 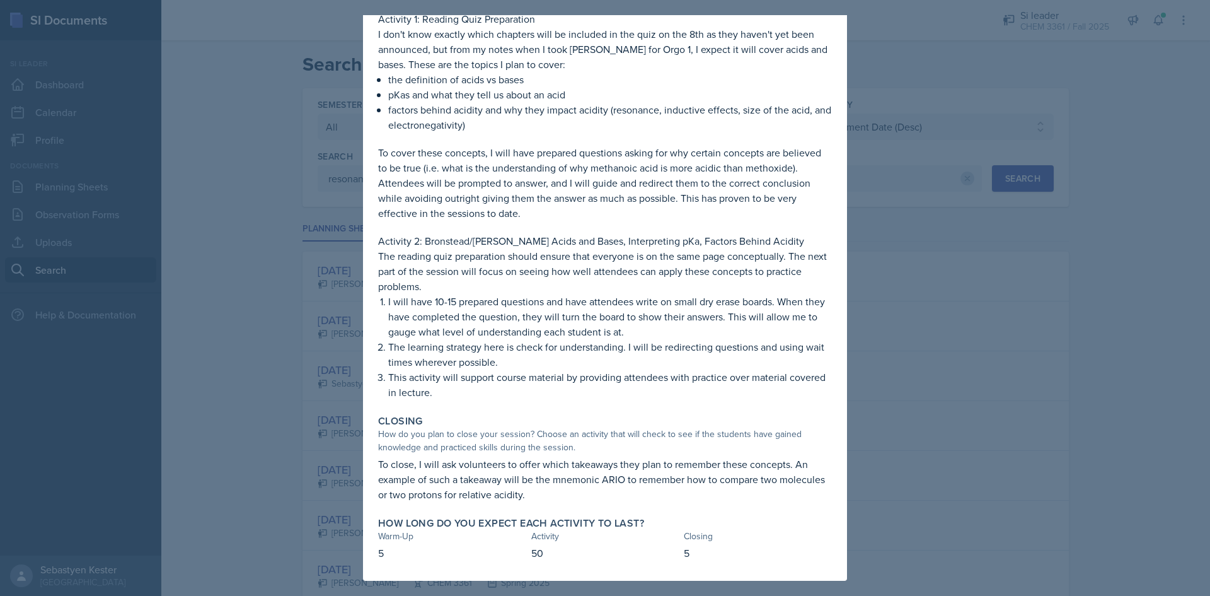 I want to click on p: The learning strategy here is check for understanding. I will be redirecting questions and using ..., so click(x=610, y=354).